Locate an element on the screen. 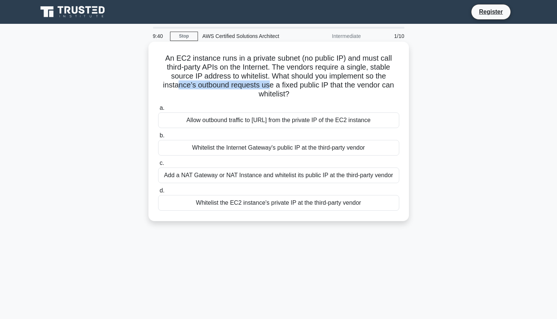  h5: An EC2 instance runs in a private subnet (no public IP) and must call third-party APIs on the Int... is located at coordinates (279, 76).